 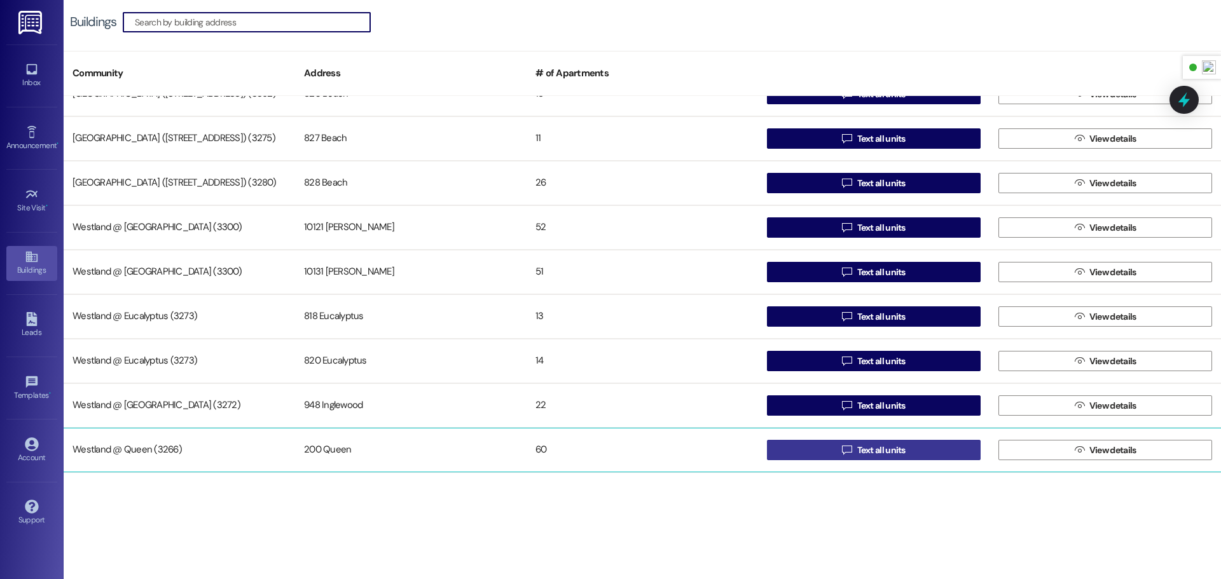 I want to click on div: 11, so click(x=642, y=139).